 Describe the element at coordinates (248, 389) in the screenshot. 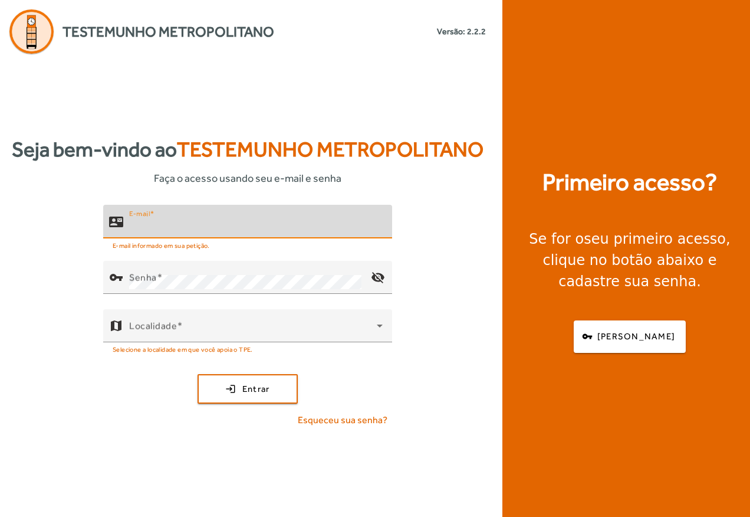

I see `button: Entrar` at that location.